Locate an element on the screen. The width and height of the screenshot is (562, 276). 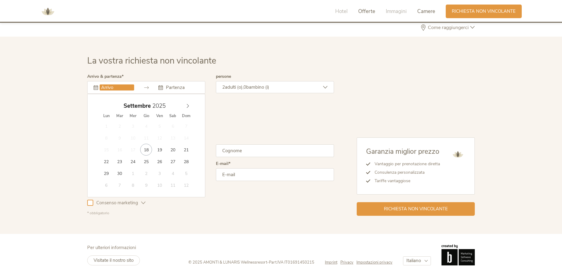
span: Privacy is located at coordinates (347, 262).